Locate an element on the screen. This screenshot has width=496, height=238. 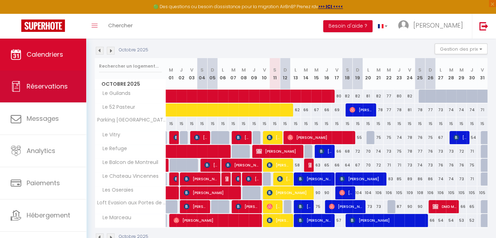
abbr: L is located at coordinates (440, 70).